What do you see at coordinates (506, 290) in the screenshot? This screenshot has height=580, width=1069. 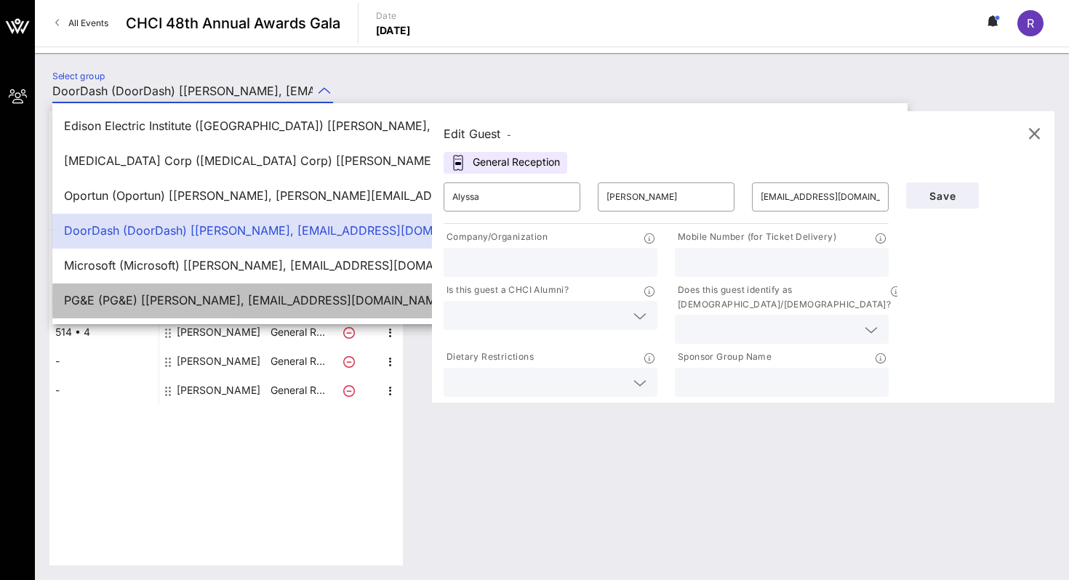 I see `p: Is this guest a CHCI Alumni?` at bounding box center [506, 290].